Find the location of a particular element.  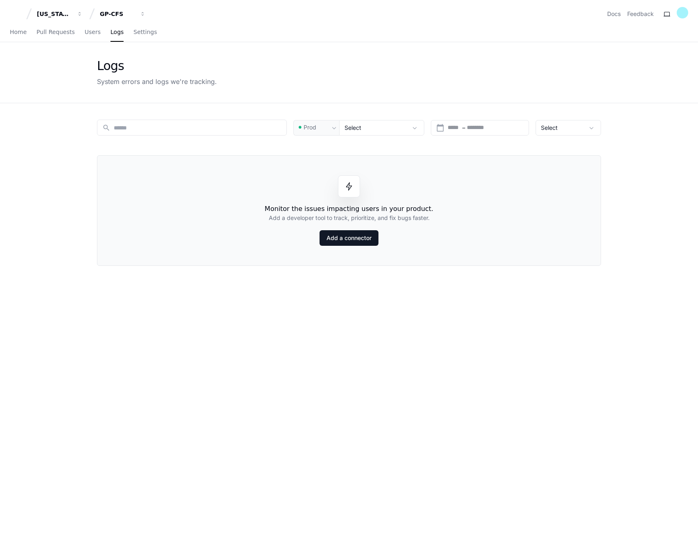

span: Prod is located at coordinates (310, 127).